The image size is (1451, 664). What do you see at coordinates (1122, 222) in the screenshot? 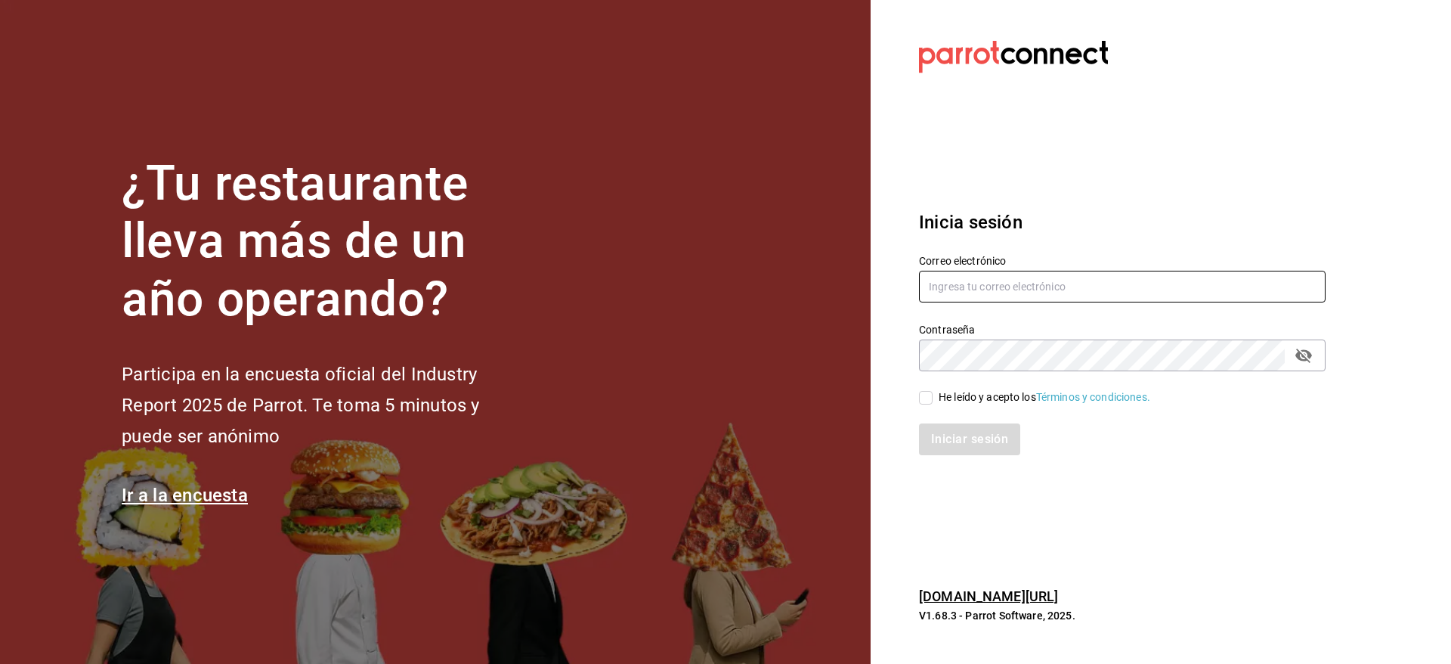
I see `h3: Inicia sesión` at bounding box center [1122, 222].